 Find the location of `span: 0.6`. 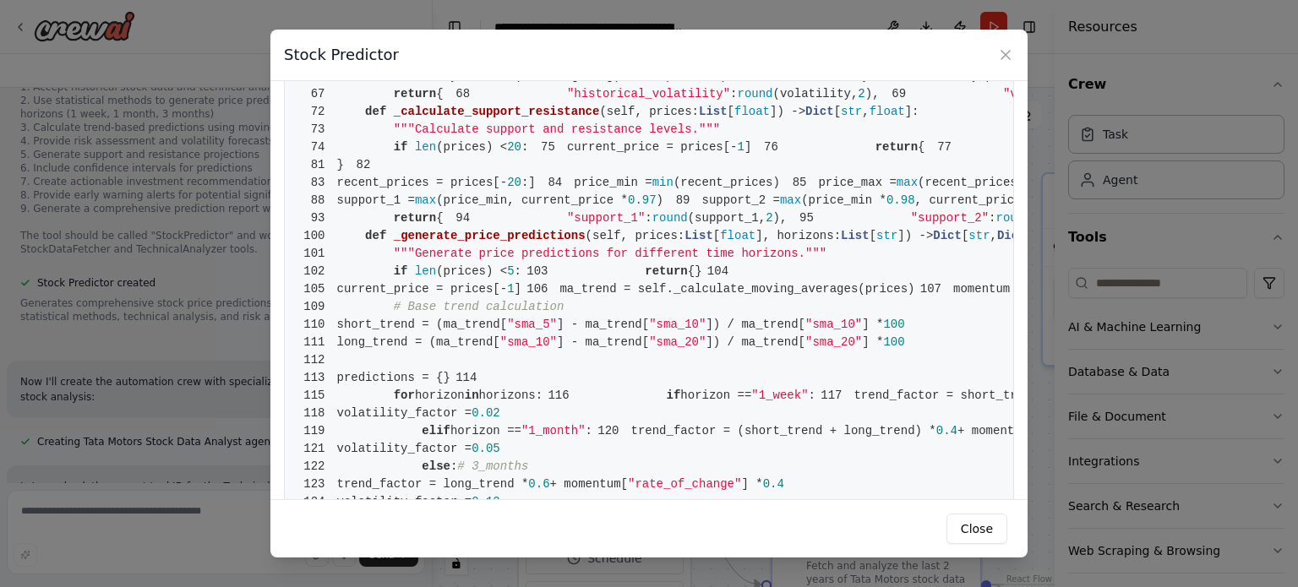

span: 0.6 is located at coordinates (538, 484).